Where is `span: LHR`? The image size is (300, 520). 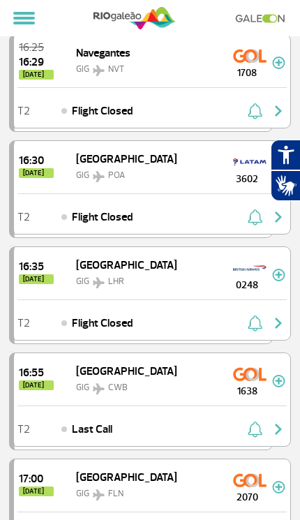
span: LHR is located at coordinates (116, 281).